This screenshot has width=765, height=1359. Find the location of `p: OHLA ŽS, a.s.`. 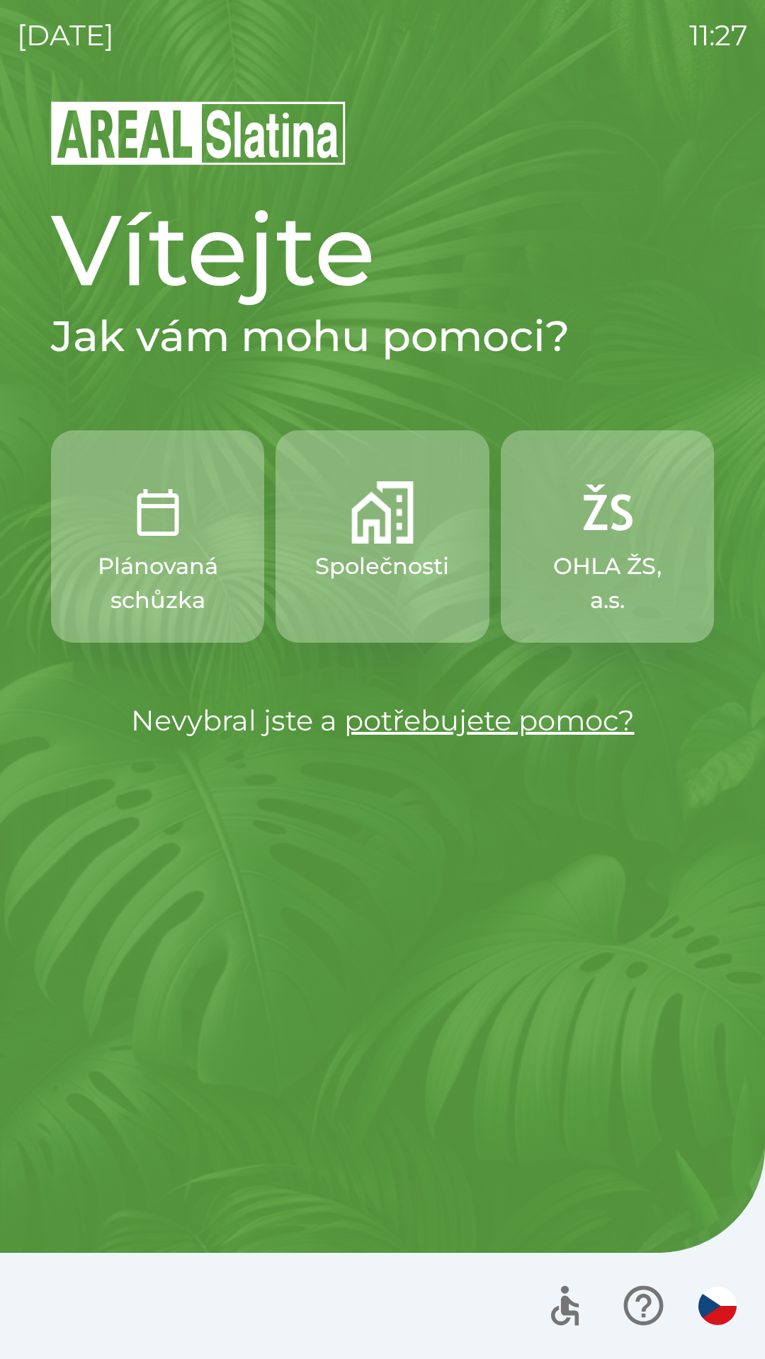

p: OHLA ŽS, a.s. is located at coordinates (607, 583).